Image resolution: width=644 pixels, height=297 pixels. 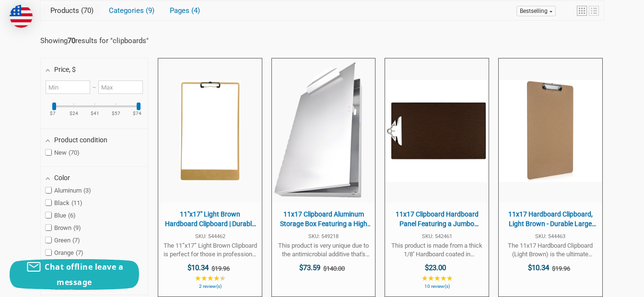 What do you see at coordinates (324, 177) in the screenshot?
I see `a: 11x17 Clipboard Aluminum Storage Box Featuring a High Capacity Clip` at bounding box center [324, 177].